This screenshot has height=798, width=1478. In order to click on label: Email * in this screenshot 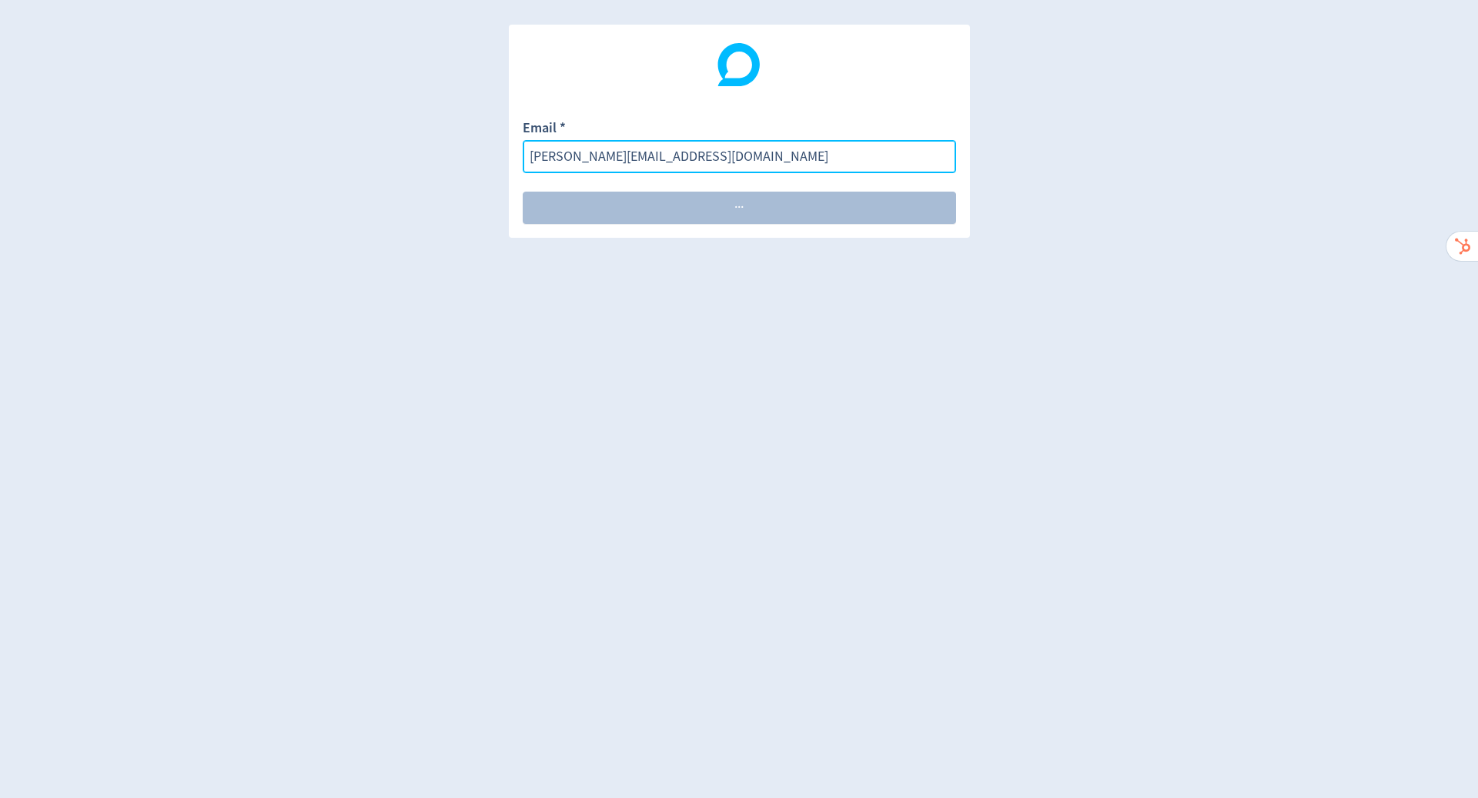, I will do `click(544, 129)`.